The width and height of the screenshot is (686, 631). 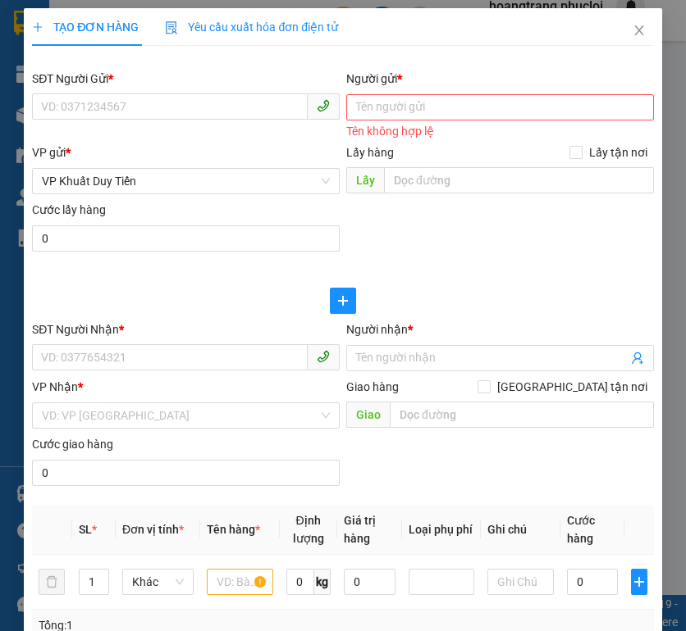 What do you see at coordinates (637, 358) in the screenshot?
I see `span: user-add` at bounding box center [637, 358].